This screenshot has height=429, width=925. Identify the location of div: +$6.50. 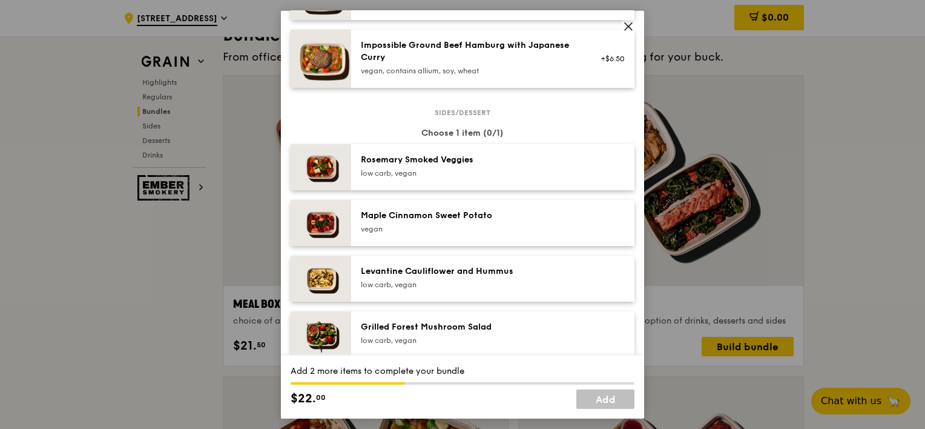
(609, 59).